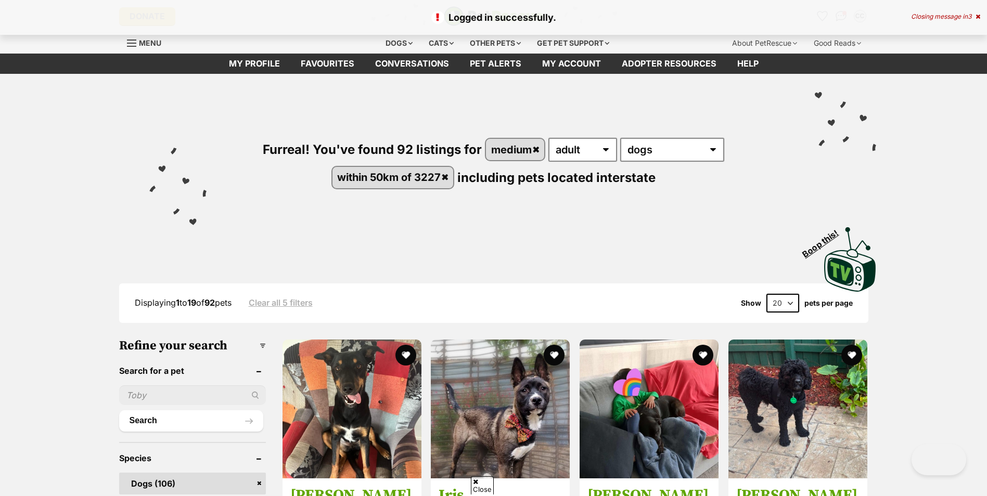 The image size is (987, 496). I want to click on label: pets per page, so click(828, 303).